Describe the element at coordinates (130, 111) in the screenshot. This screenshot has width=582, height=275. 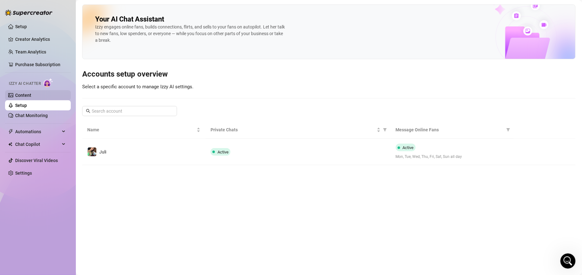
I see `input: Search account` at that location.